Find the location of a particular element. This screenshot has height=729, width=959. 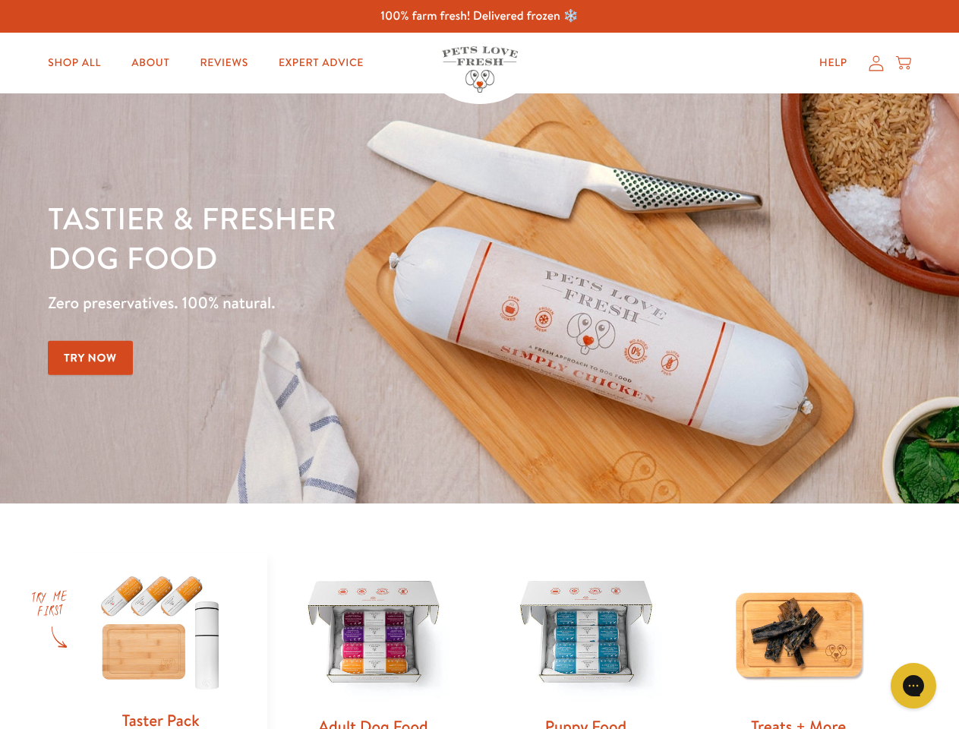

a: Shop All is located at coordinates (74, 63).